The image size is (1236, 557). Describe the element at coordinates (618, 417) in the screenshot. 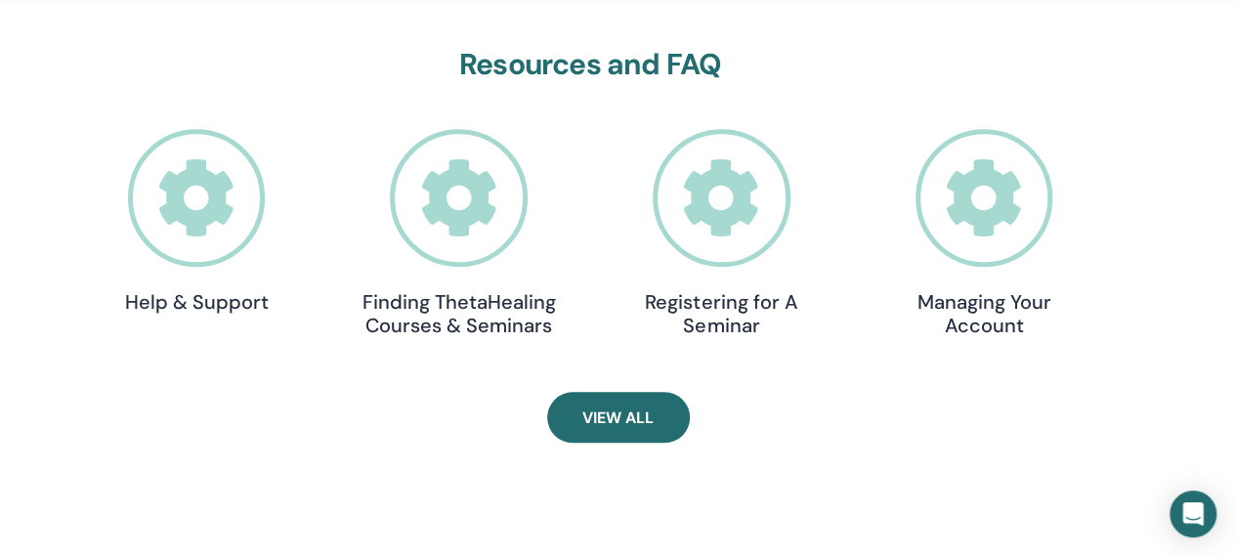

I see `a: View All` at that location.